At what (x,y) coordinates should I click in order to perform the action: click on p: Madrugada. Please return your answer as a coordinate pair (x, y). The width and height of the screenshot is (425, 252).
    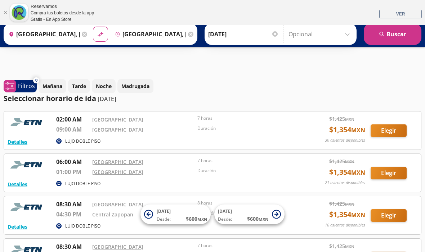
    Looking at the image, I should click on (135, 86).